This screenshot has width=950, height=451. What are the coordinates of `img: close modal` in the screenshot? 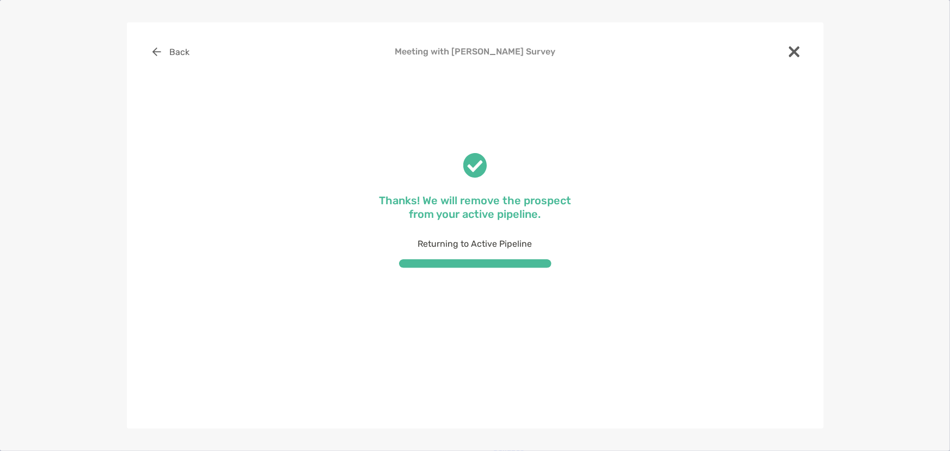 It's located at (794, 52).